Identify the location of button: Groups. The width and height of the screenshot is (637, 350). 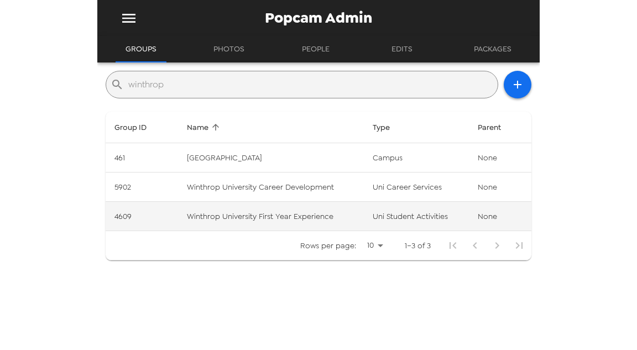
(141, 49).